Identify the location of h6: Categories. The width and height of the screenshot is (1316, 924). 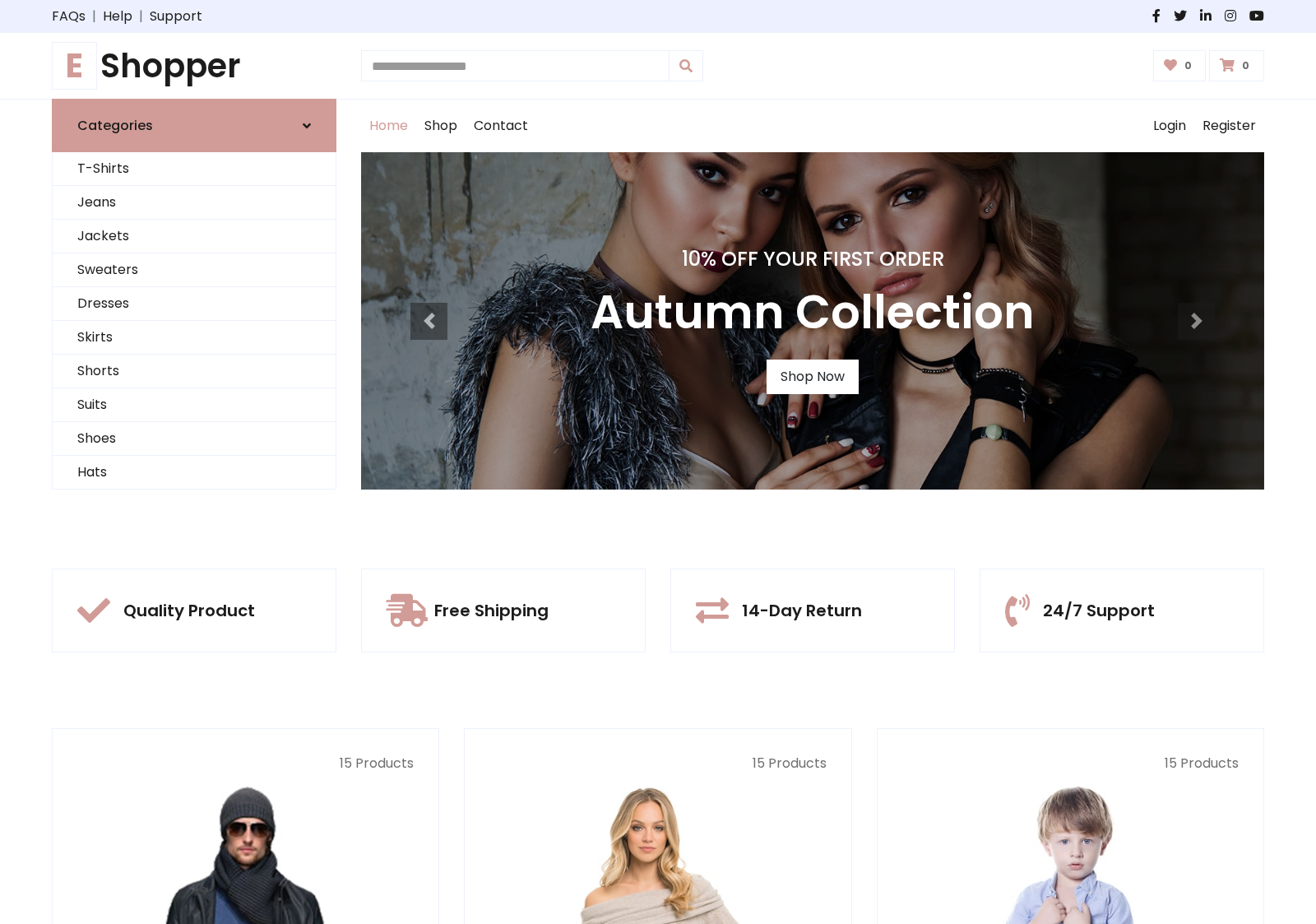
(115, 125).